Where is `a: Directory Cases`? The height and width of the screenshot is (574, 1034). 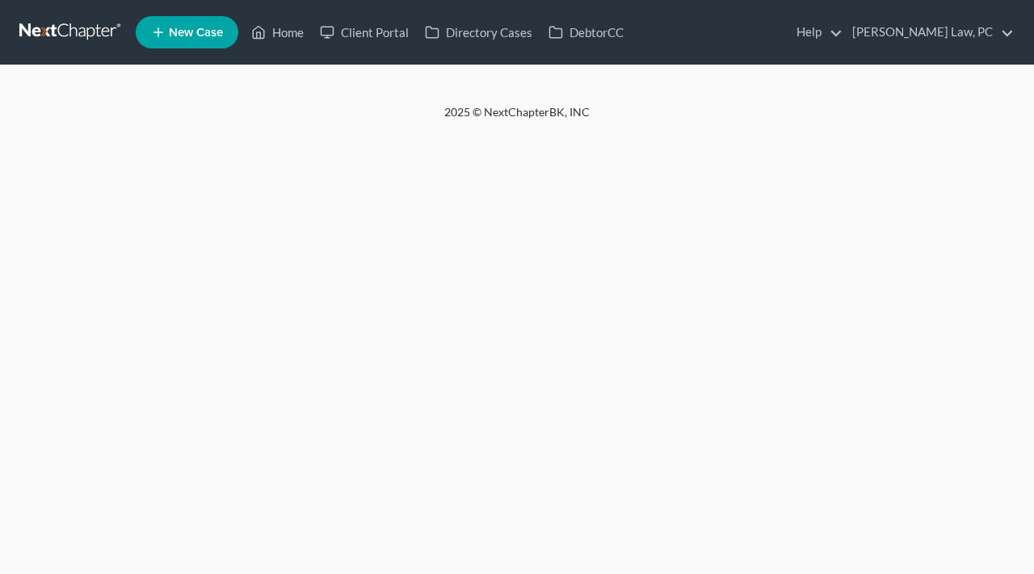 a: Directory Cases is located at coordinates (478, 32).